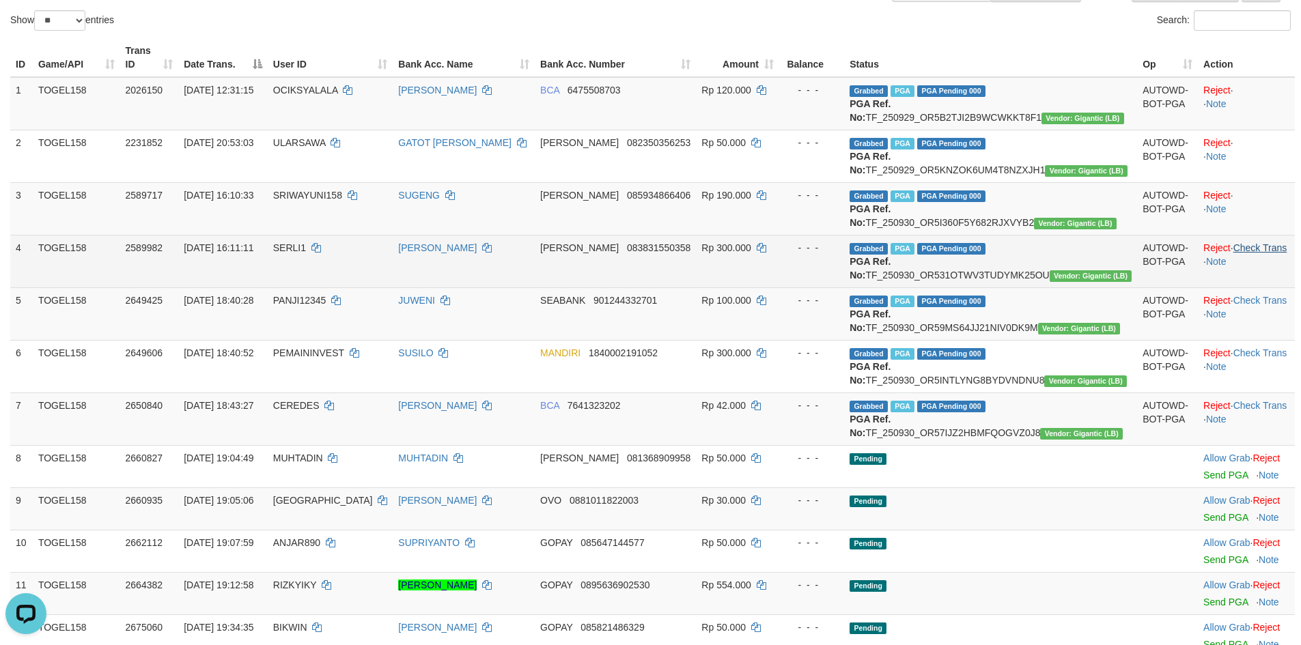 The height and width of the screenshot is (645, 1301). I want to click on span: MUHTADIN, so click(298, 458).